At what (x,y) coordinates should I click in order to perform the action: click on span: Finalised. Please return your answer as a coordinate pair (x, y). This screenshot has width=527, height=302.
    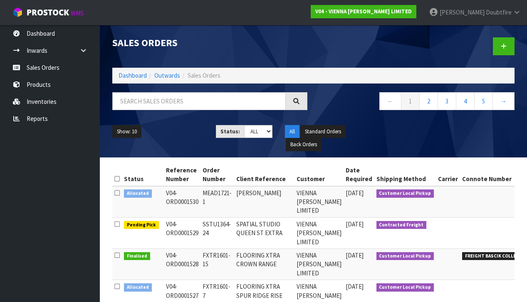
    Looking at the image, I should click on (137, 256).